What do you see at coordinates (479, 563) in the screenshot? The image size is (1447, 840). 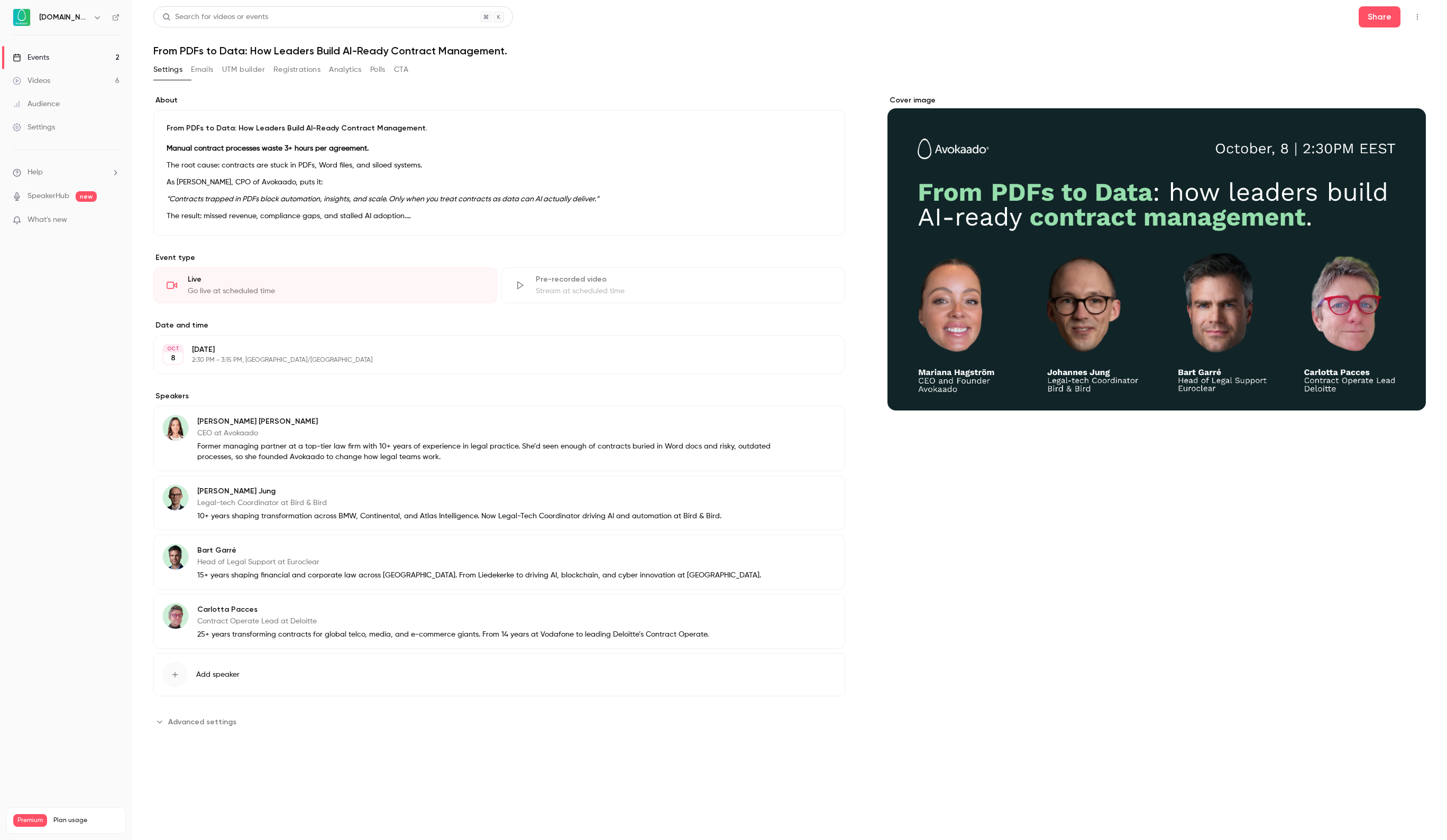 I see `p: Head of Legal Support at Euroclear` at bounding box center [479, 563].